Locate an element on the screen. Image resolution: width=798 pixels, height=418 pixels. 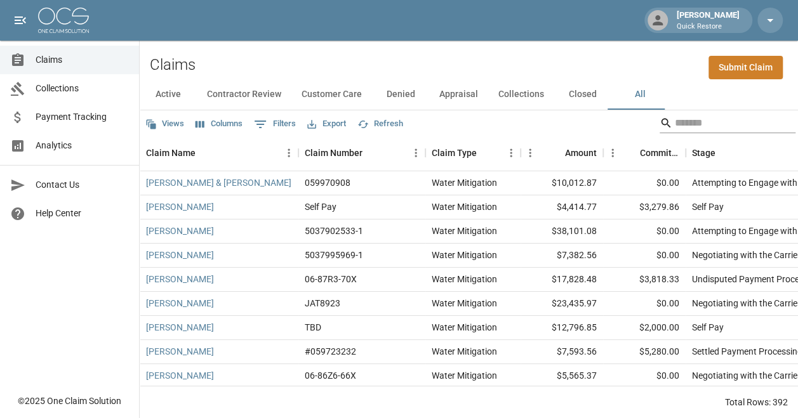
div: $3,279.86 is located at coordinates (644, 208).